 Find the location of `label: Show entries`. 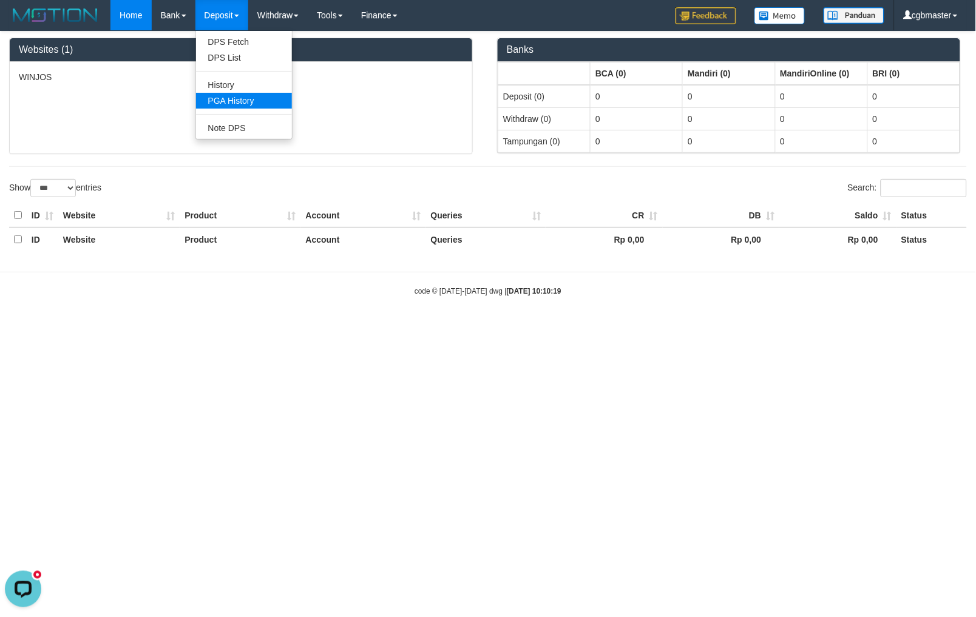

label: Show entries is located at coordinates (55, 188).